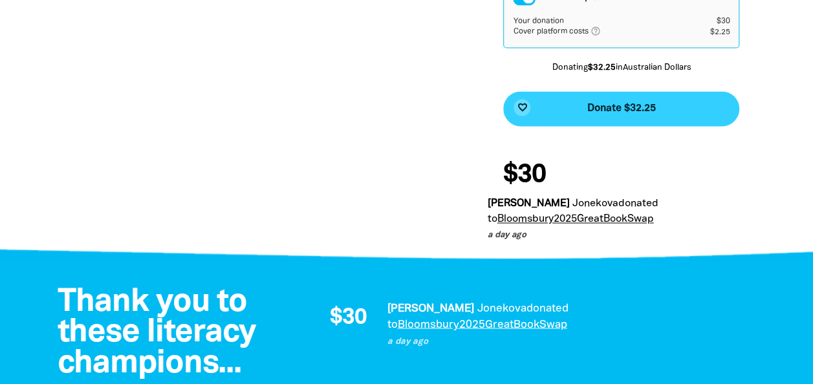  Describe the element at coordinates (621, 69) in the screenshot. I see `p: Donating in Australian Dollars` at that location.